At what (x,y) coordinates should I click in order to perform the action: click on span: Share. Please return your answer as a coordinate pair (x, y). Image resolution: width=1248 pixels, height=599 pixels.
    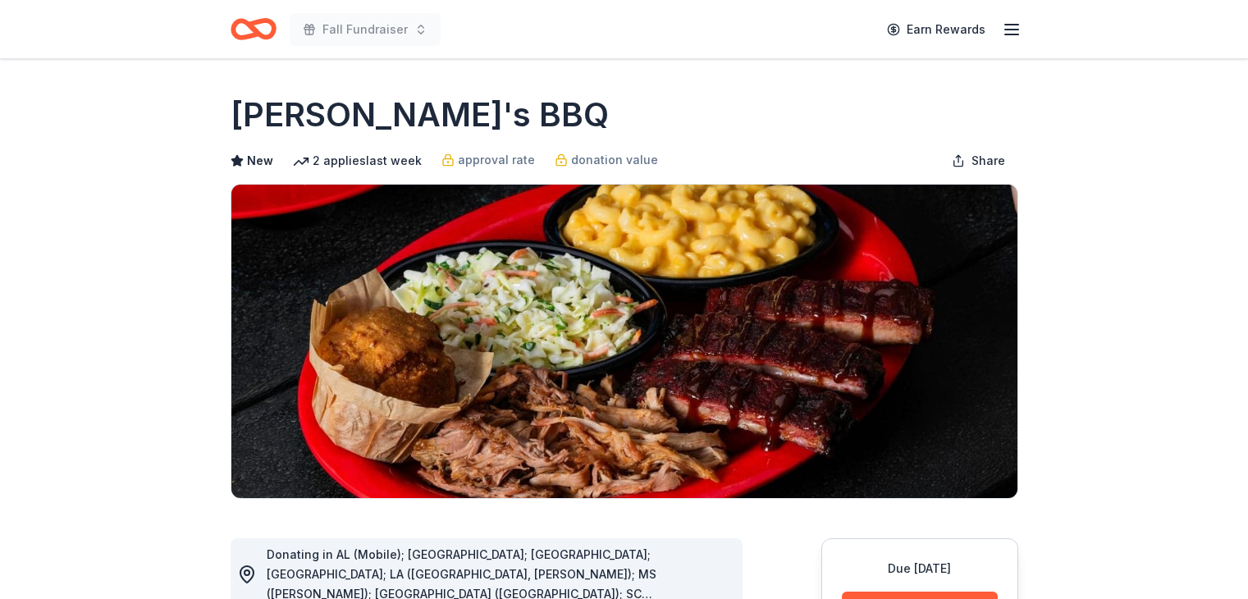
    Looking at the image, I should click on (988, 161).